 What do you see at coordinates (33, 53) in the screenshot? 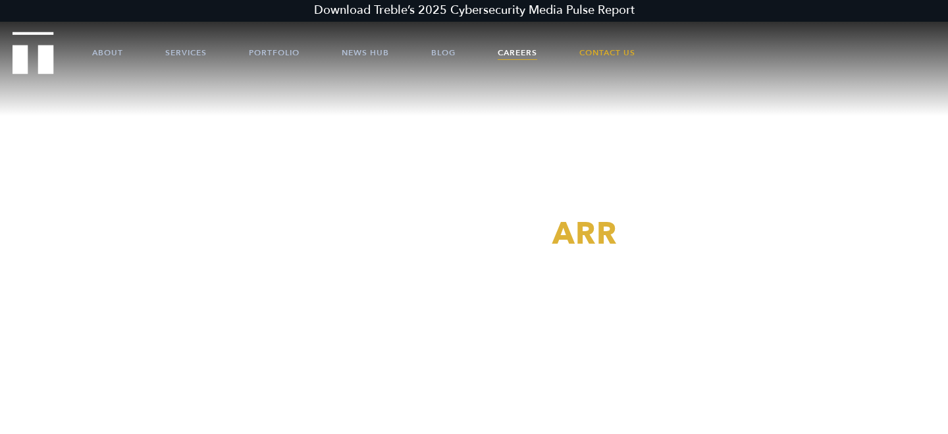
I see `img: Treble logo` at bounding box center [33, 53].